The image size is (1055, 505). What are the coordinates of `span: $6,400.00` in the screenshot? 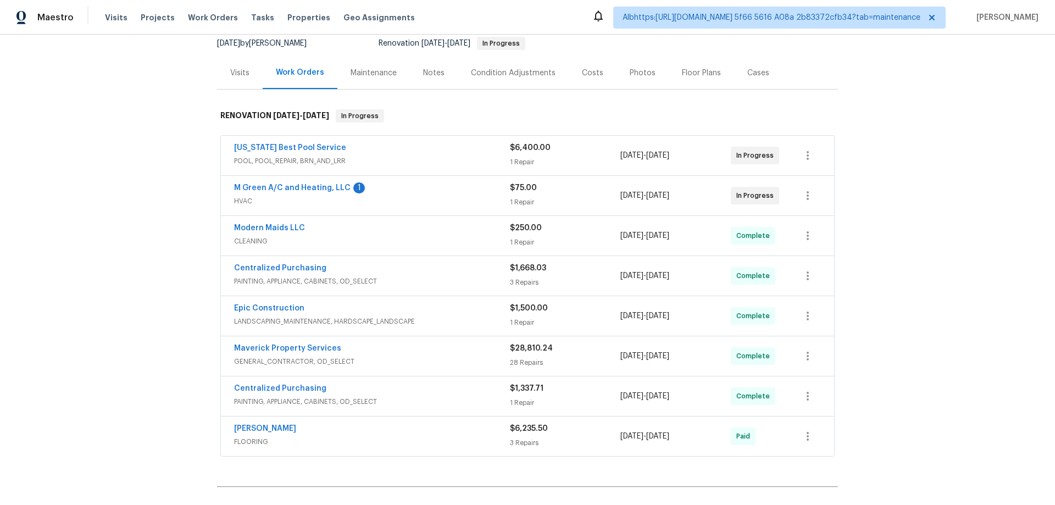 It's located at (530, 148).